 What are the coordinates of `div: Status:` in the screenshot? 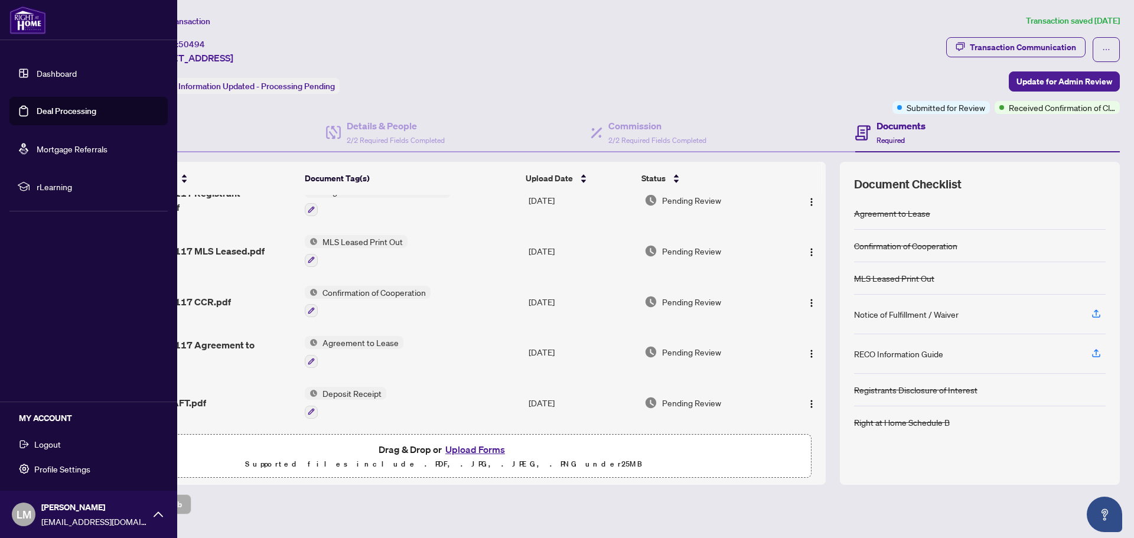 It's located at (243, 86).